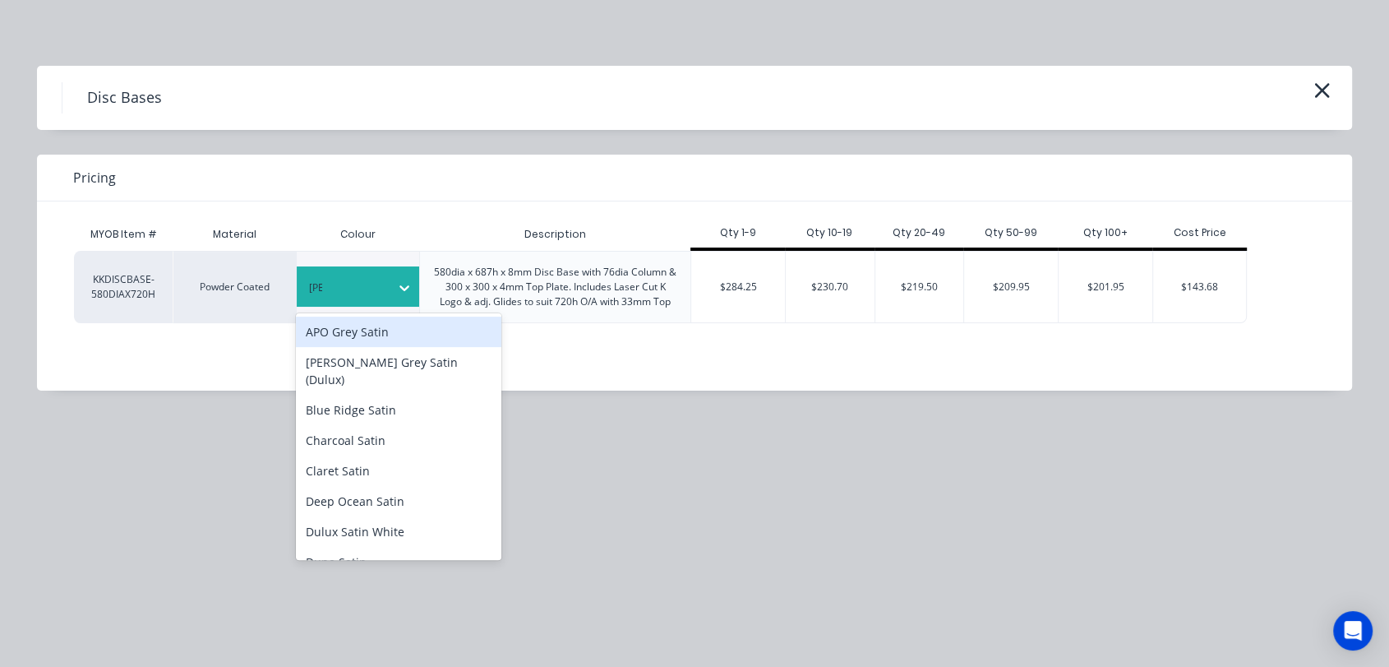 The image size is (1389, 667). What do you see at coordinates (555, 287) in the screenshot?
I see `div: 580dia x 687h x 8mm Disc Base with 76dia Column & 300 x 300 x 4mm Top Plate. Includes Laser Cut K...` at bounding box center [555, 287].